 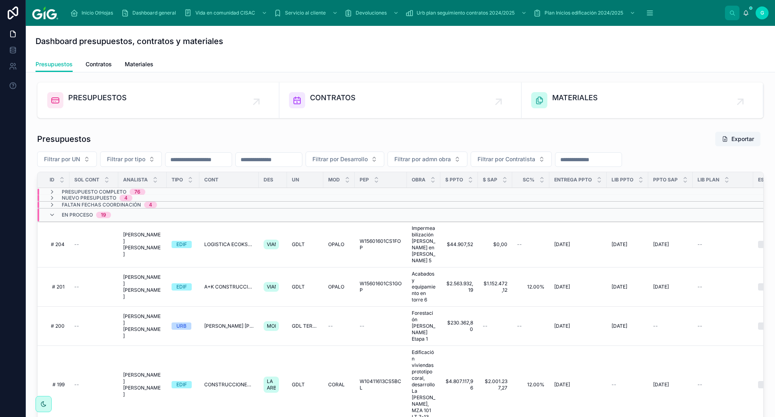 What do you see at coordinates (158, 100) in the screenshot?
I see `a: PRESUPUESTOS` at bounding box center [158, 100].